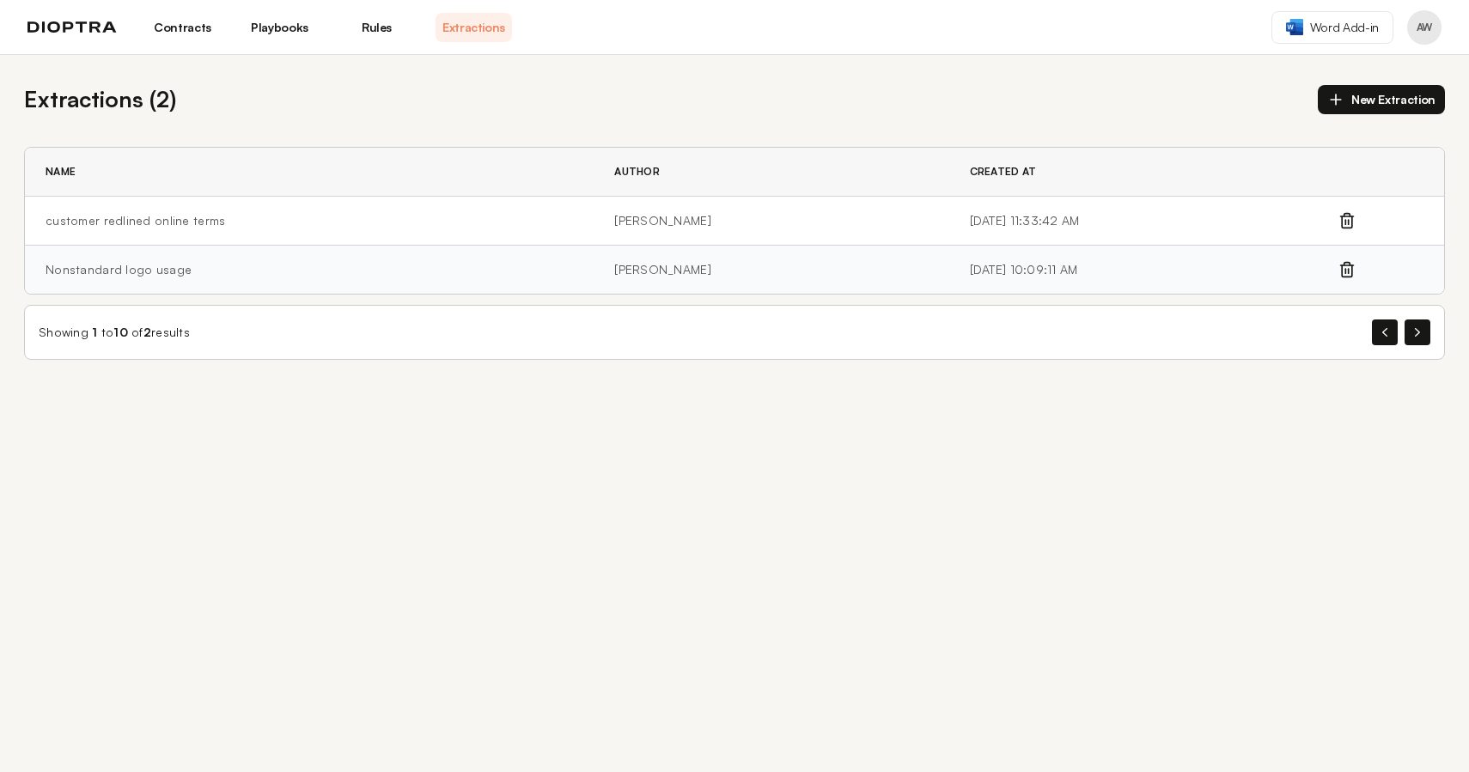 Image resolution: width=1469 pixels, height=772 pixels. What do you see at coordinates (376, 27) in the screenshot?
I see `a: Rules` at bounding box center [376, 27].